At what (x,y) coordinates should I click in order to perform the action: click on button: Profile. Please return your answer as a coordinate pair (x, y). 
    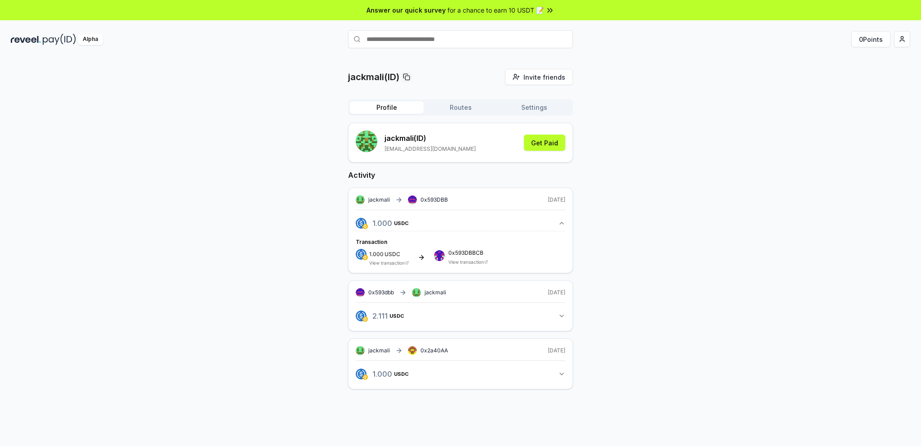
    Looking at the image, I should click on (387, 108).